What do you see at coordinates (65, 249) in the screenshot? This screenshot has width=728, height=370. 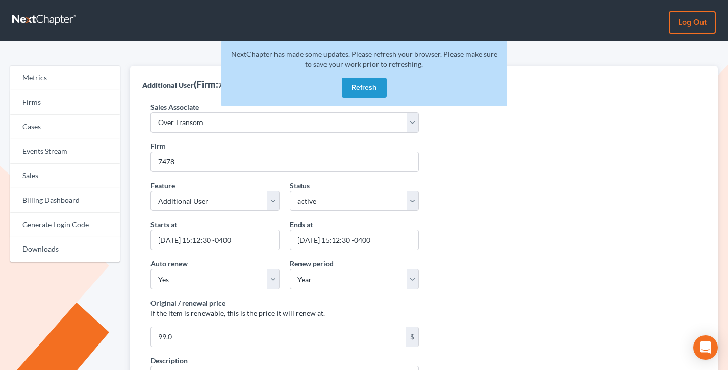 I see `a: Downloads` at bounding box center [65, 249].